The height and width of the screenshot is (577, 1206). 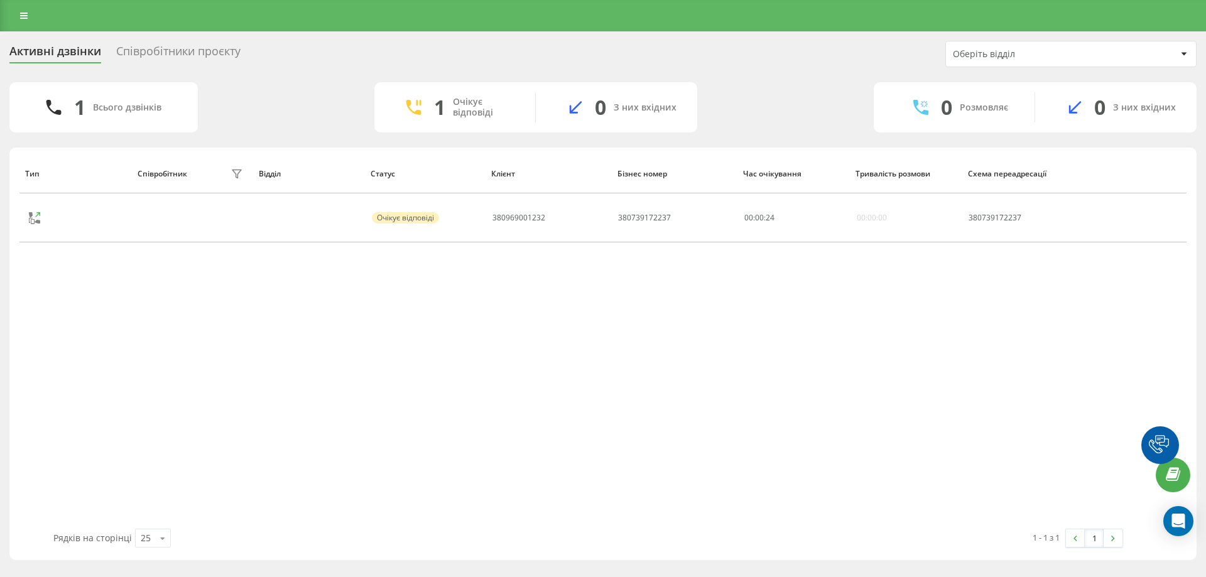 What do you see at coordinates (872, 218) in the screenshot?
I see `div: 00:00:00` at bounding box center [872, 218].